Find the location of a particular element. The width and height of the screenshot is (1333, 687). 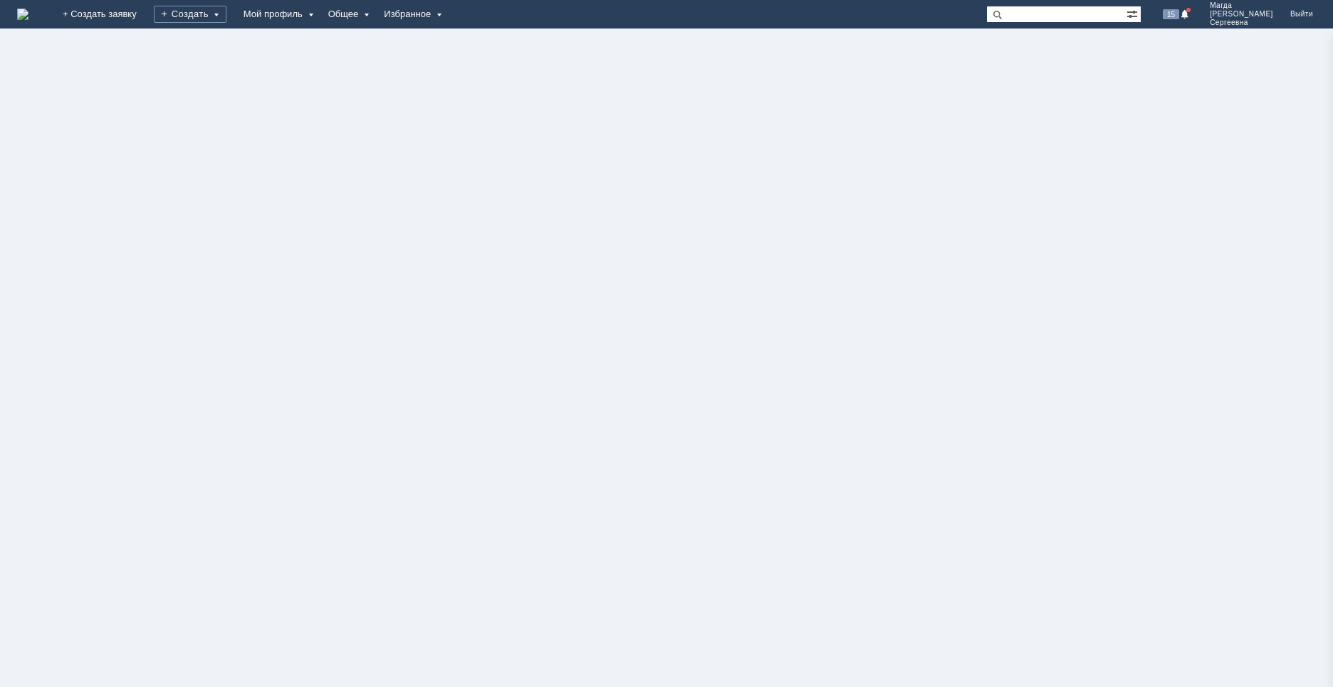

span: Сергеевна is located at coordinates (1242, 23).